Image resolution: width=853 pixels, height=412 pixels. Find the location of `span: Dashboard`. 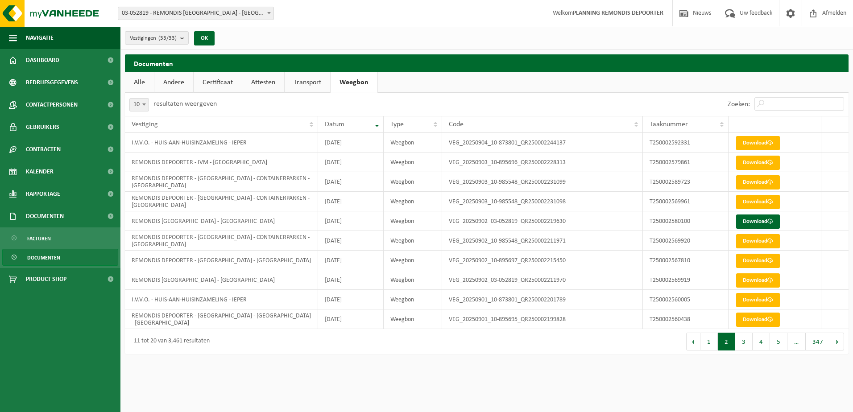

span: Dashboard is located at coordinates (42, 60).